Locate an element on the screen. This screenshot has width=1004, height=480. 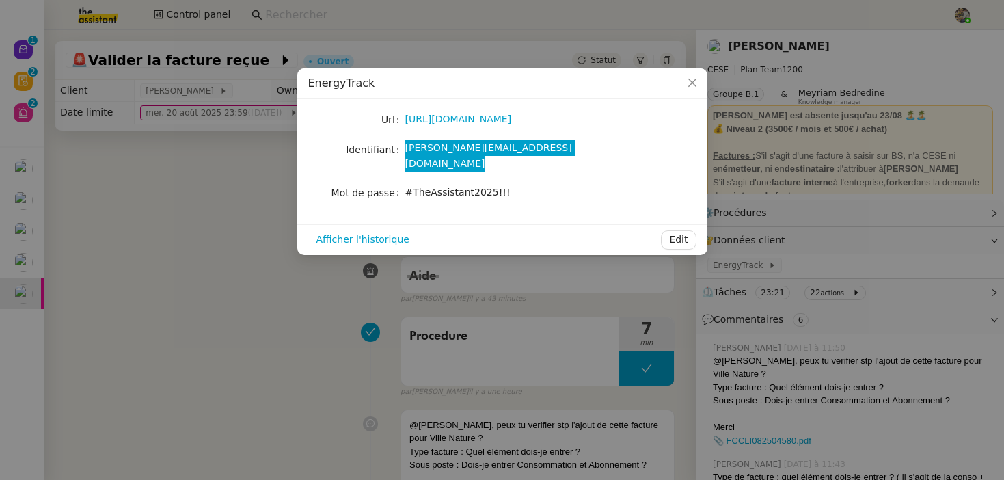
span: EnergyTrack is located at coordinates (342, 83).